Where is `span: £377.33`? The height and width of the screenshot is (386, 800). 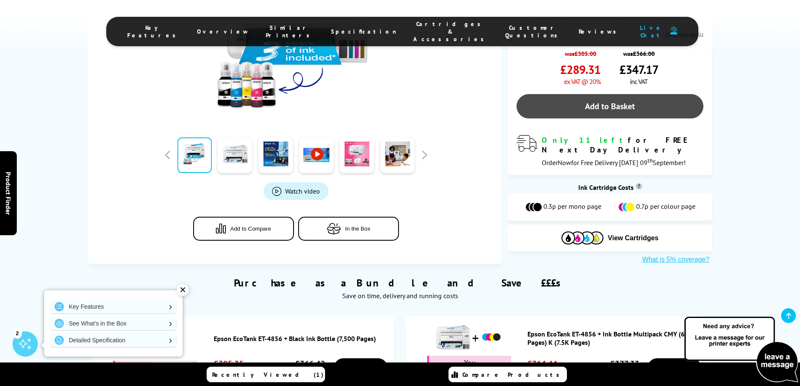
span: £377.33 is located at coordinates (625, 364).